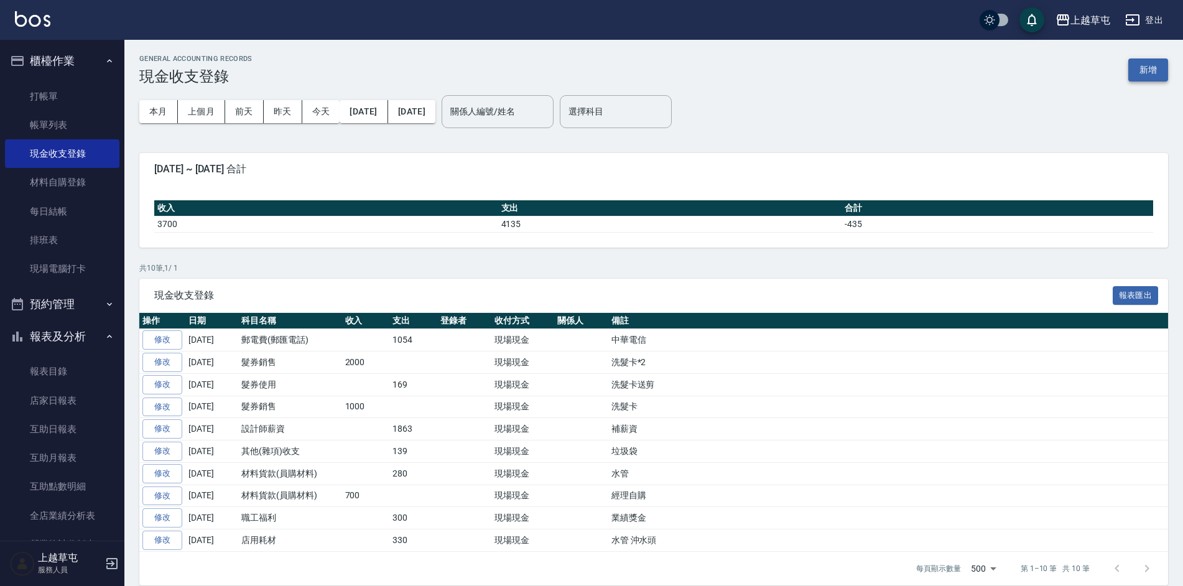 Image resolution: width=1183 pixels, height=586 pixels. Describe the element at coordinates (62, 458) in the screenshot. I see `a: 互助月報表` at that location.